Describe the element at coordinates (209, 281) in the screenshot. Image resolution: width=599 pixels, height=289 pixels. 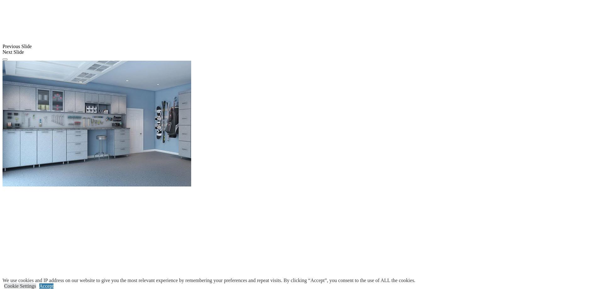
I see `div: We use cookies and IP address on our website to give you the most relevant experience by remember...` at that location.